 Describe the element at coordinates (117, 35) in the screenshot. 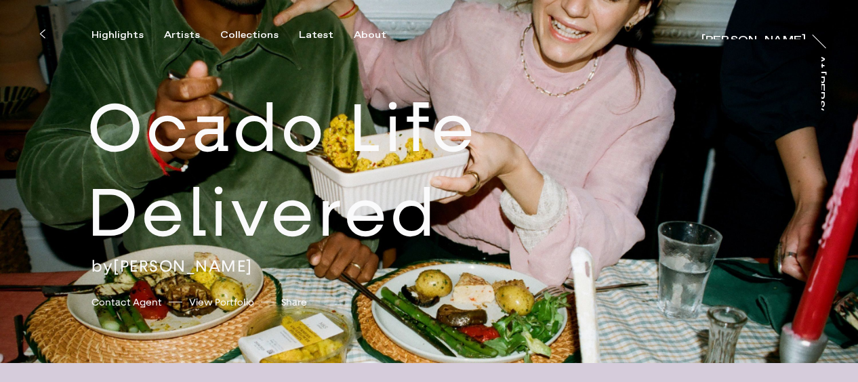

I see `div: Highlights` at that location.